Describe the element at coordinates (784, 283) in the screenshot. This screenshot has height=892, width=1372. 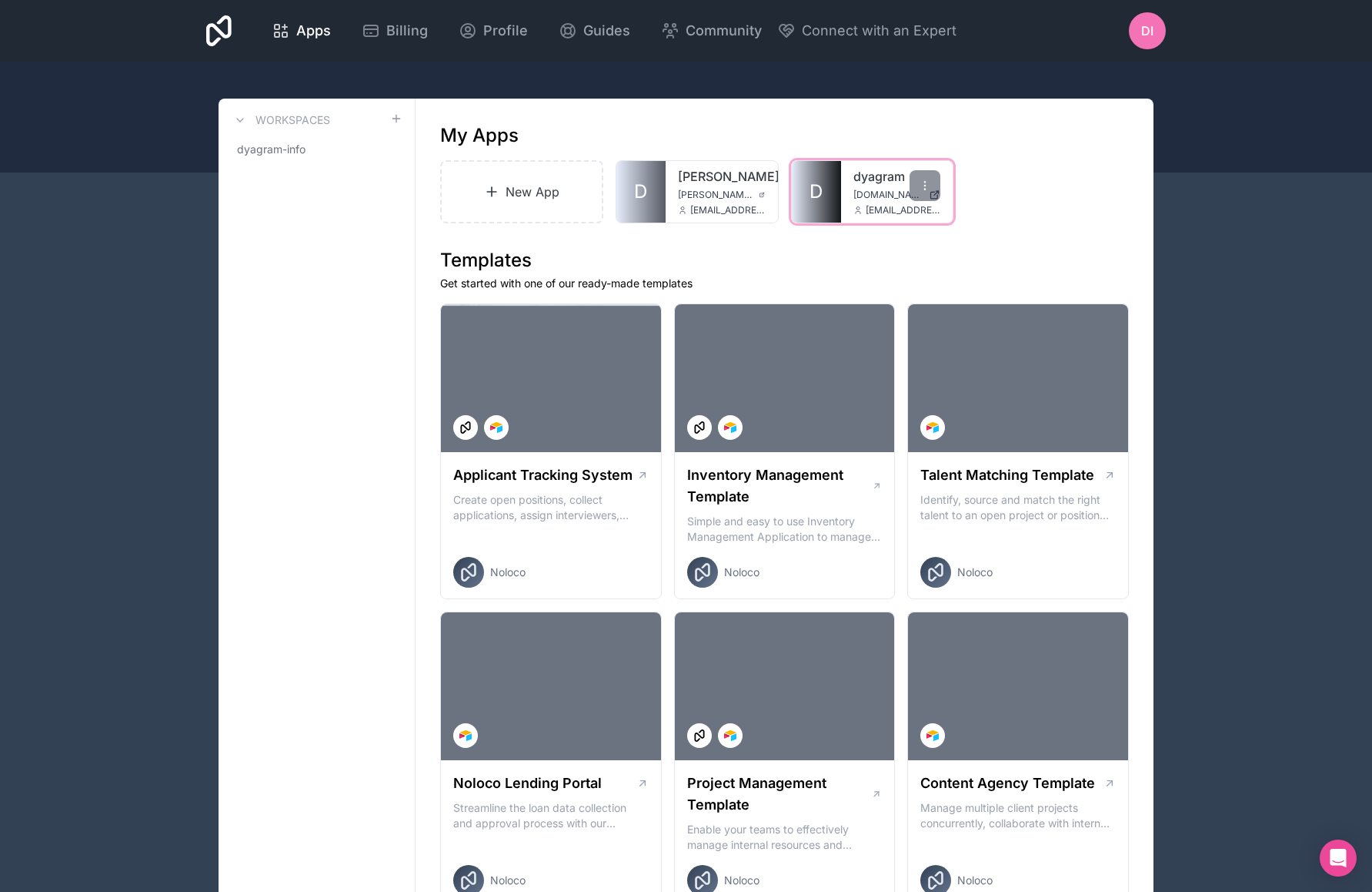
I see `p: Get started with one of our ready-made templates` at that location.